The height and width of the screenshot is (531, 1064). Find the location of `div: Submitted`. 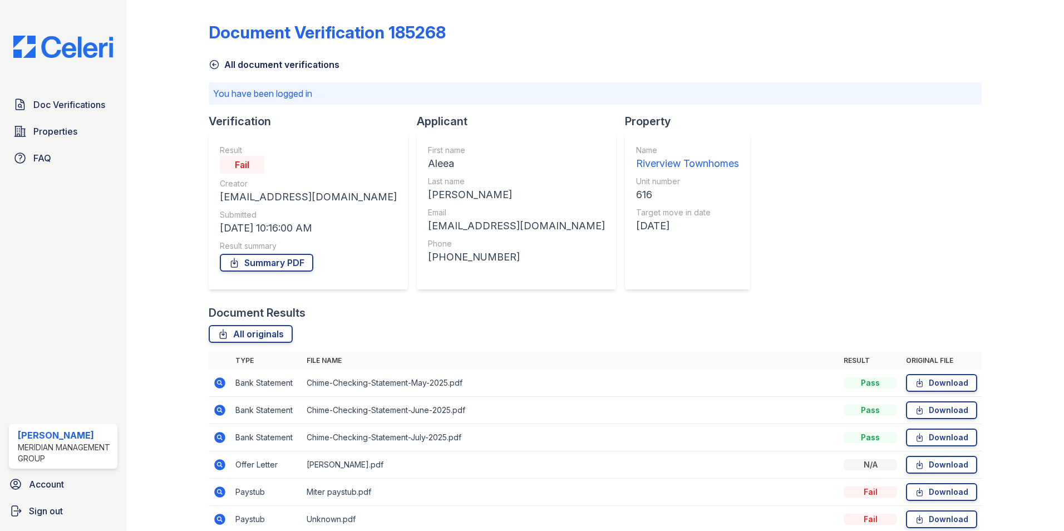

div: Submitted is located at coordinates (308, 215).